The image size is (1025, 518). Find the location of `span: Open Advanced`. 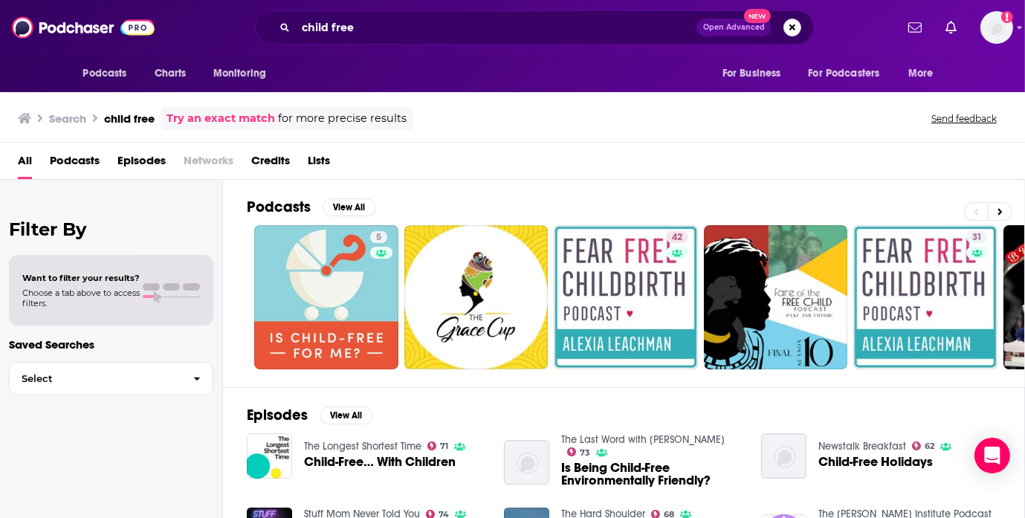

span: Open Advanced is located at coordinates (734, 28).